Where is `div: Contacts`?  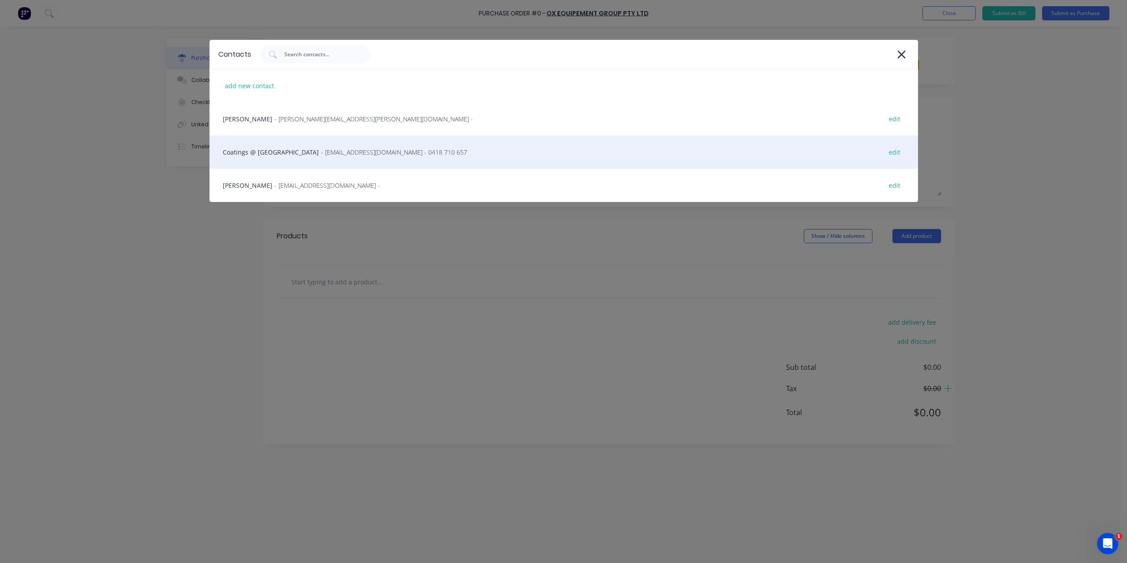
div: Contacts is located at coordinates (235, 54).